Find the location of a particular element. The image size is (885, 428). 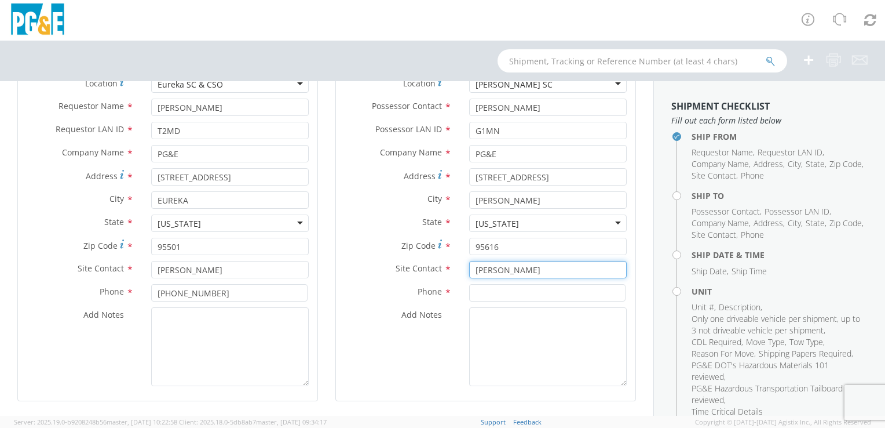

h4: Ship Date & Time is located at coordinates (780, 254).